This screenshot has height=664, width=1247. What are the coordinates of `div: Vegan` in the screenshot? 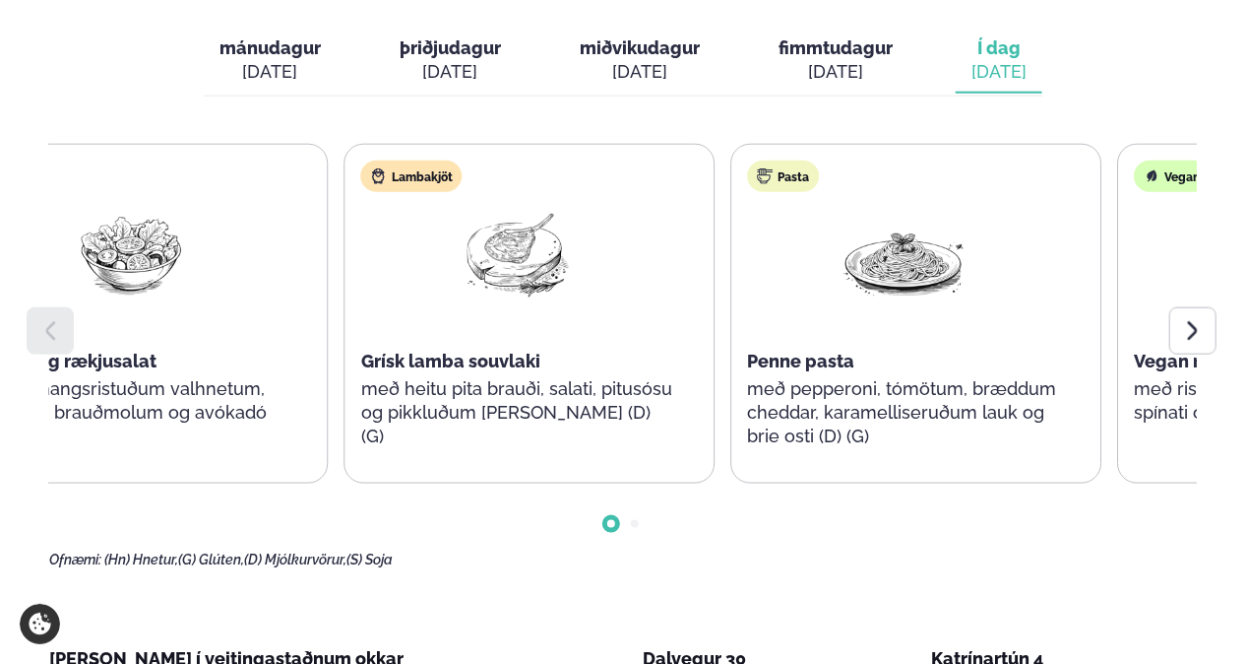 It's located at (1171, 176).